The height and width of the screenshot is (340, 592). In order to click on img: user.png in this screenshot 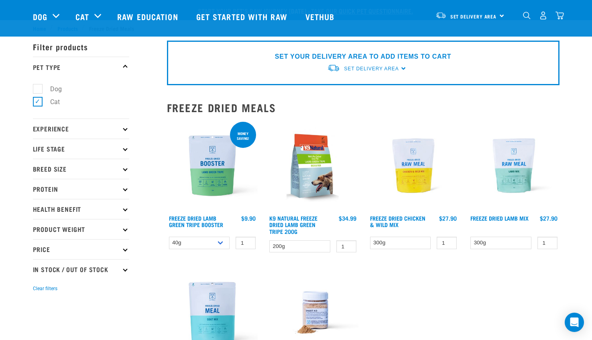, I will do `click(543, 15)`.